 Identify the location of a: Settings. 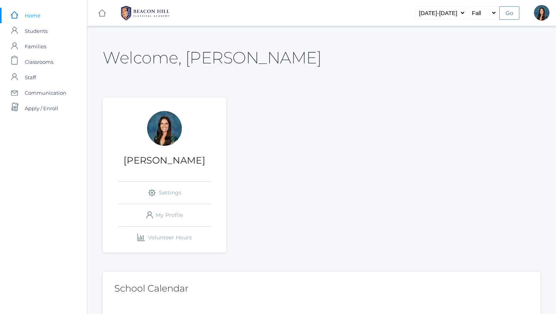
(165, 192).